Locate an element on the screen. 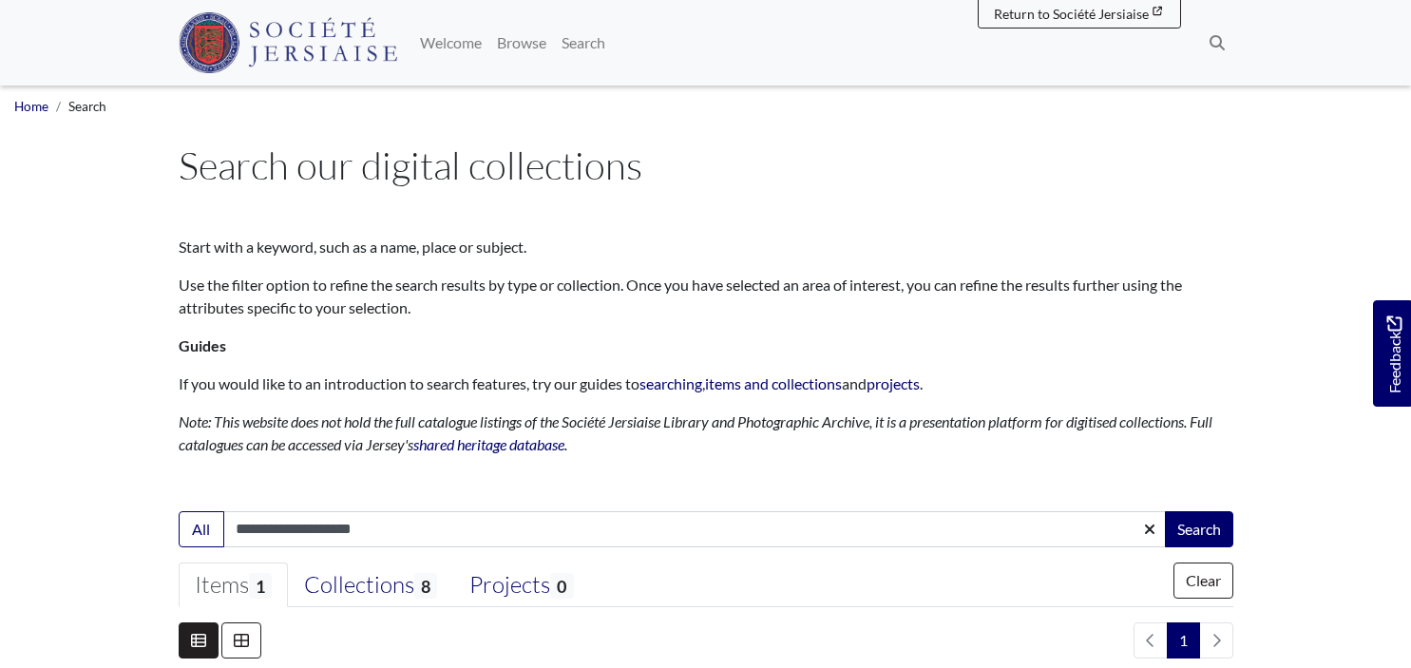 The width and height of the screenshot is (1411, 668). p: If you would like to an introduction to search features, try our guides to , and . is located at coordinates (706, 384).